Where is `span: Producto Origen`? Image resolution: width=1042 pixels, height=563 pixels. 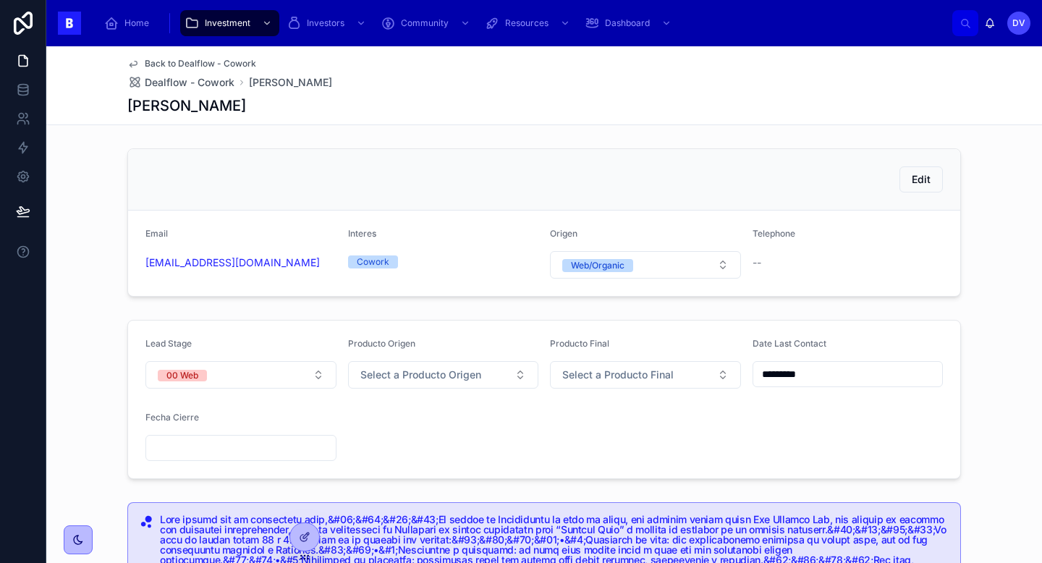
span: Producto Origen is located at coordinates (381, 343).